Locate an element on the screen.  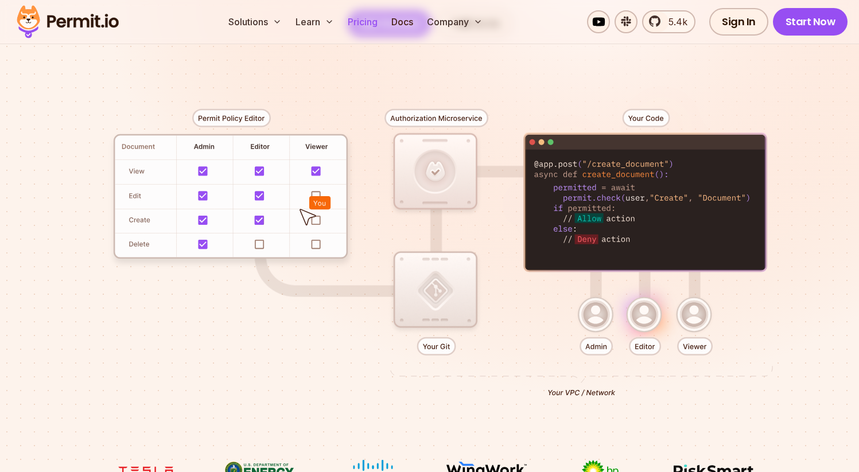
button: Learn is located at coordinates (314, 22).